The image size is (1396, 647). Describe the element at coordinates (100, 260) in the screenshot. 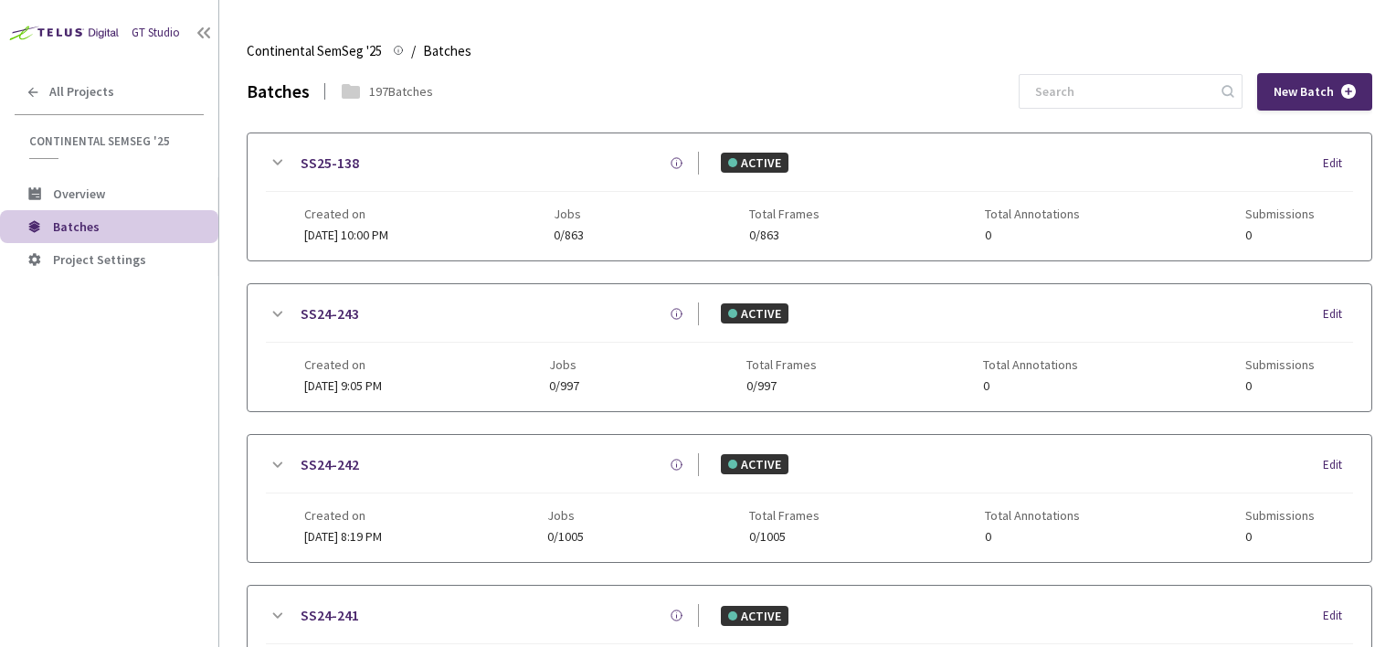

I see `span: Project Settings` at that location.